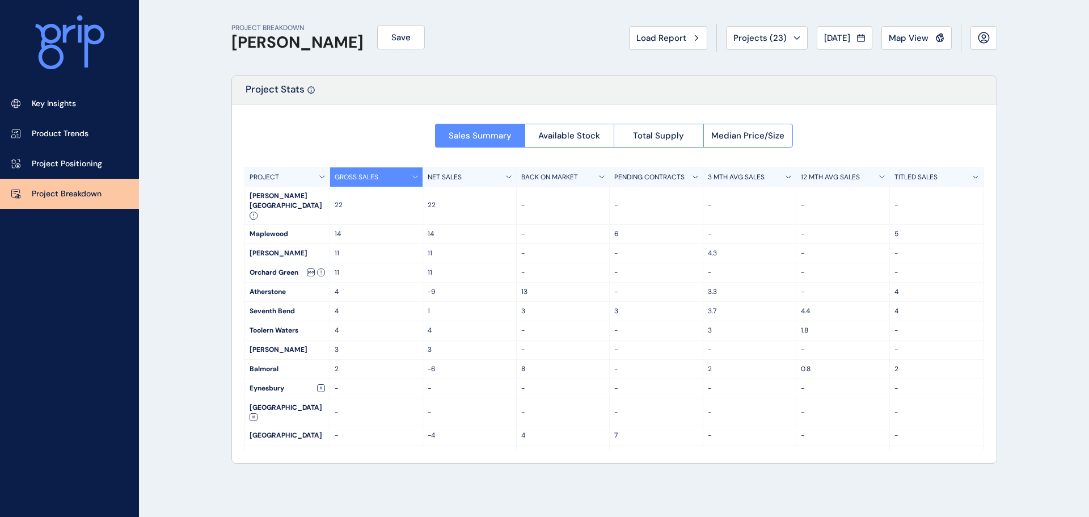 The width and height of the screenshot is (1089, 517). Describe the element at coordinates (748, 136) in the screenshot. I see `span: Median Price/Size` at that location.